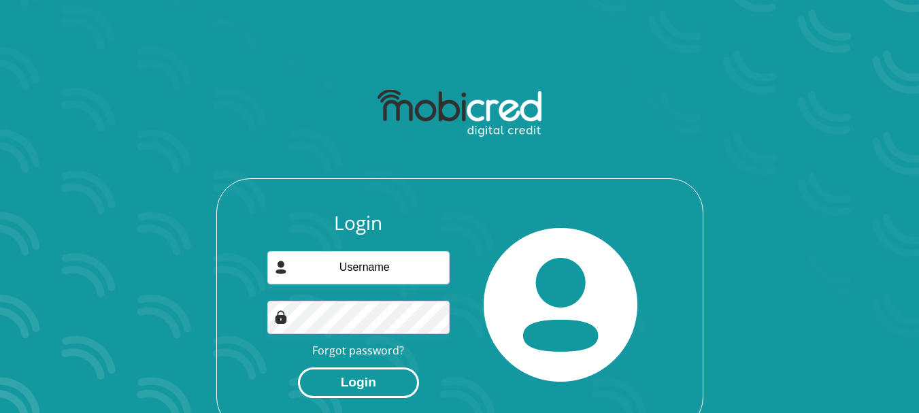  Describe the element at coordinates (281, 317) in the screenshot. I see `img: Image` at that location.